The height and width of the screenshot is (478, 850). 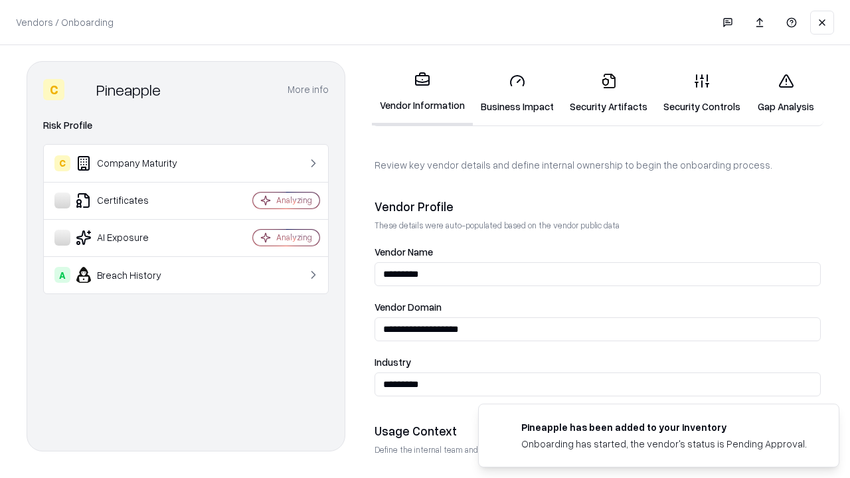 What do you see at coordinates (128, 90) in the screenshot?
I see `div: Pineapple` at bounding box center [128, 90].